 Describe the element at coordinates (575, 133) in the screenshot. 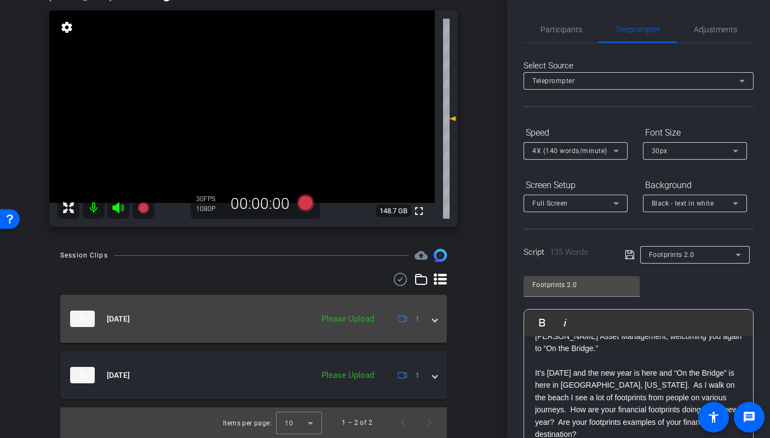

I see `div: Speed` at that location.